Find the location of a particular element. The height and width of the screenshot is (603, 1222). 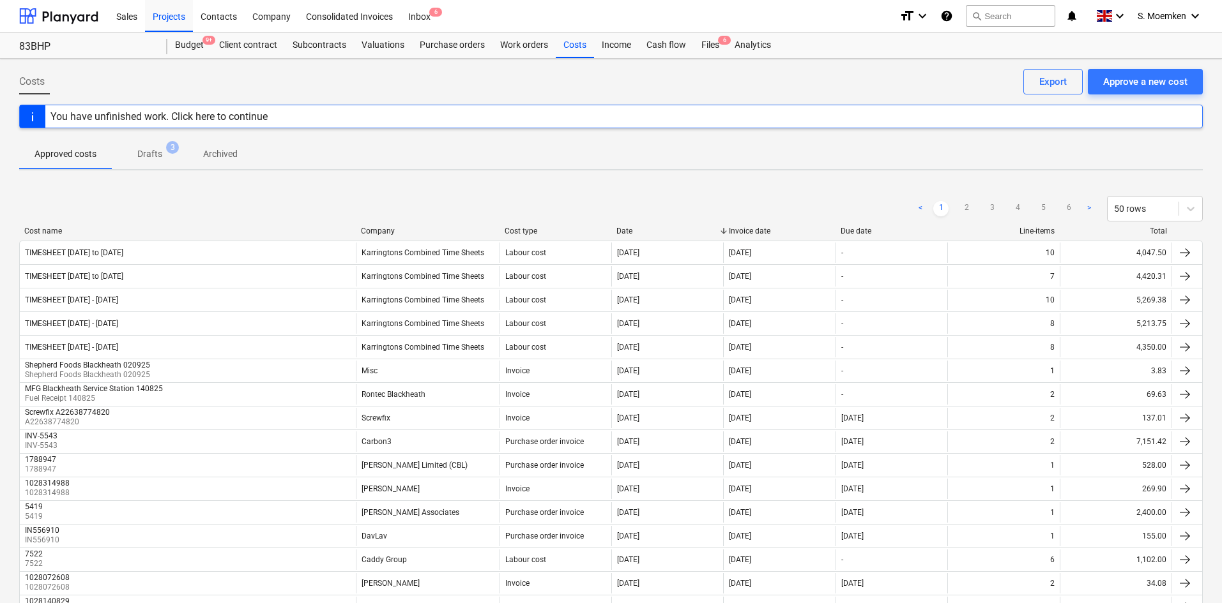

div: Company is located at coordinates (427, 231).